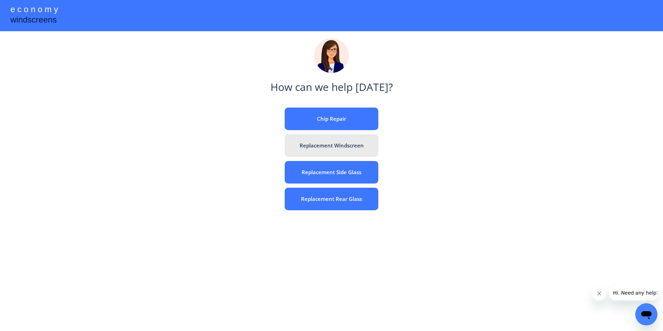  I want to click on img: madeline.png, so click(332, 56).